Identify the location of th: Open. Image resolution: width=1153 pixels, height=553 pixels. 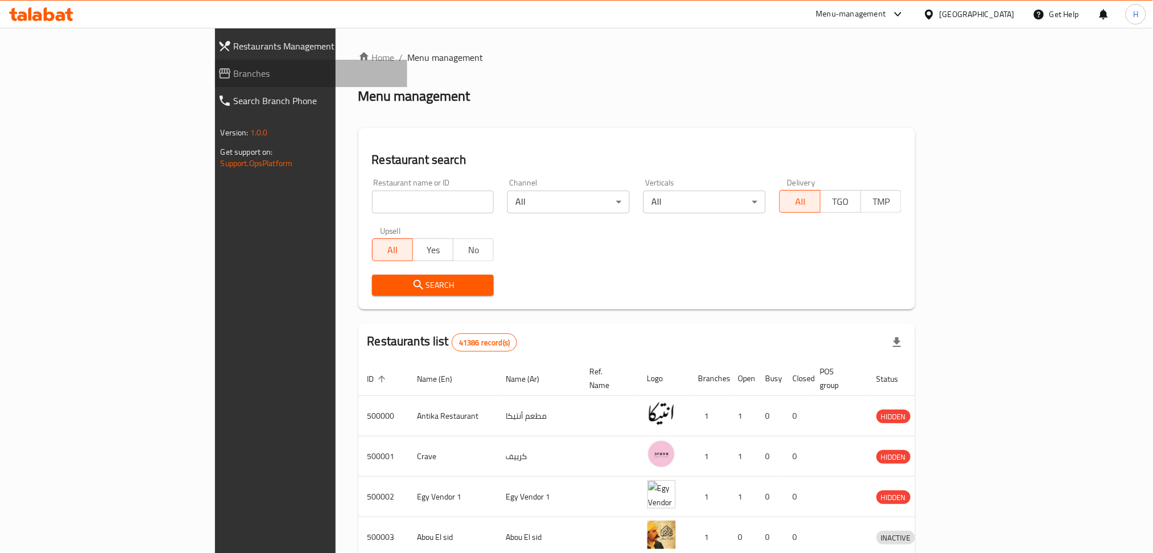
(743, 378).